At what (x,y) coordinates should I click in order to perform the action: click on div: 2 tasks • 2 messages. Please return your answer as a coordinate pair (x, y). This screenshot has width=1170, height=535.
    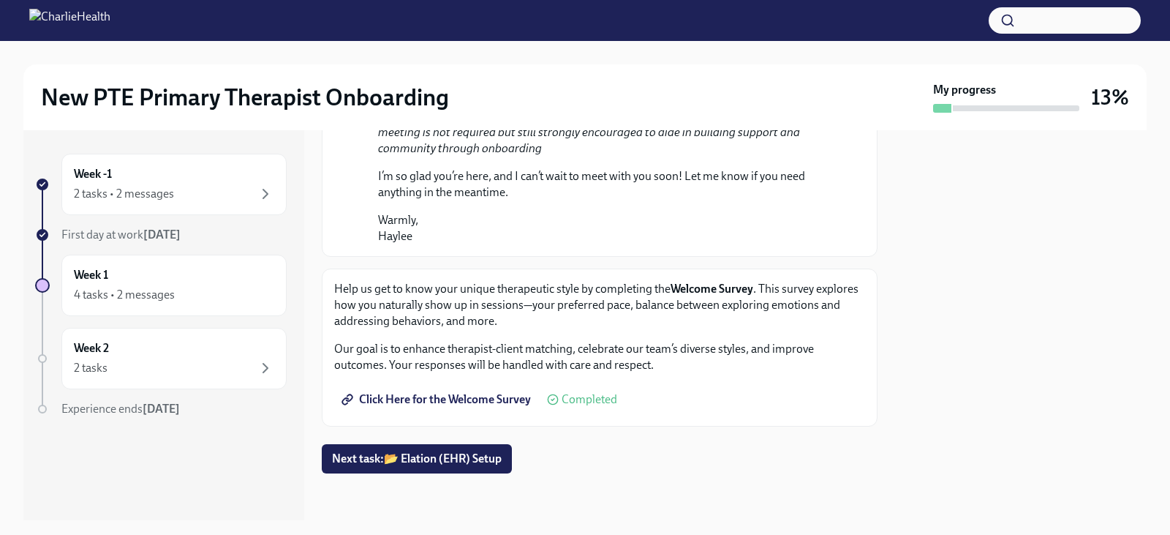
    Looking at the image, I should click on (124, 194).